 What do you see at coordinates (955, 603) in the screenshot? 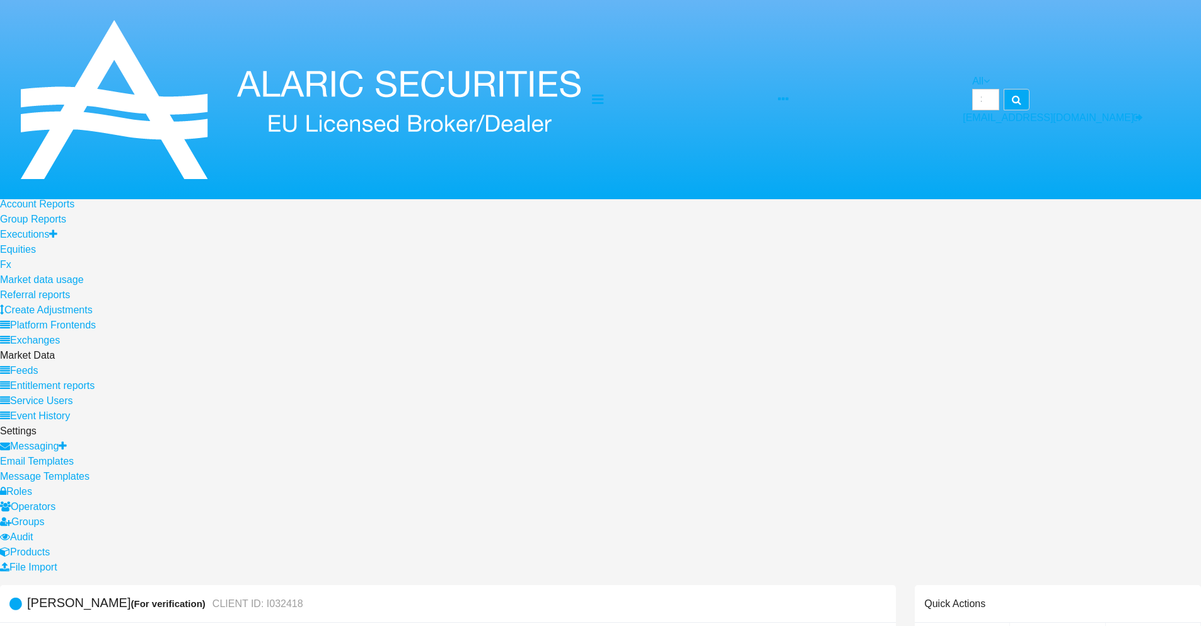
I see `h6: Quick Actions` at bounding box center [955, 603].